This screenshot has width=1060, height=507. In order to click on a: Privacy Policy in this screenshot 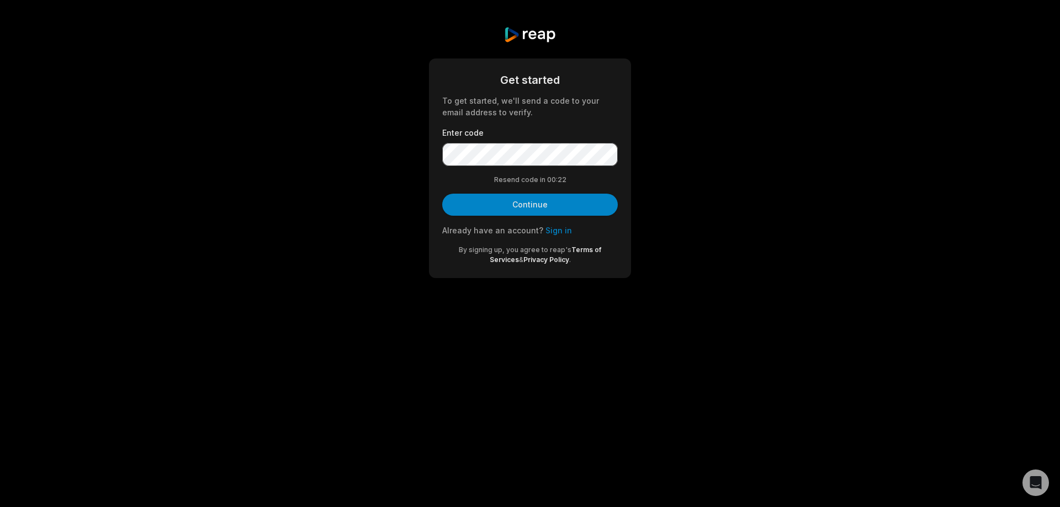, I will do `click(546, 259)`.